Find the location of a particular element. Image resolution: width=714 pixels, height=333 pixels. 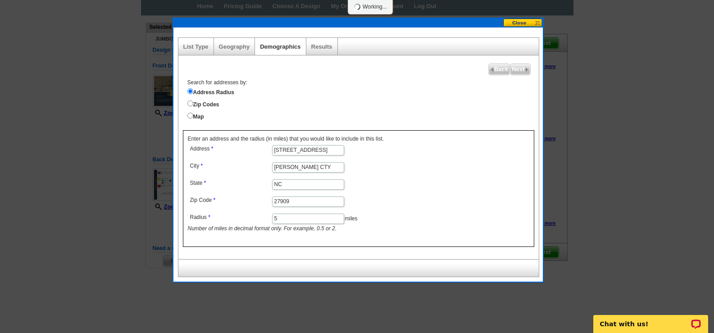

label: Zip Codes is located at coordinates (363, 104).